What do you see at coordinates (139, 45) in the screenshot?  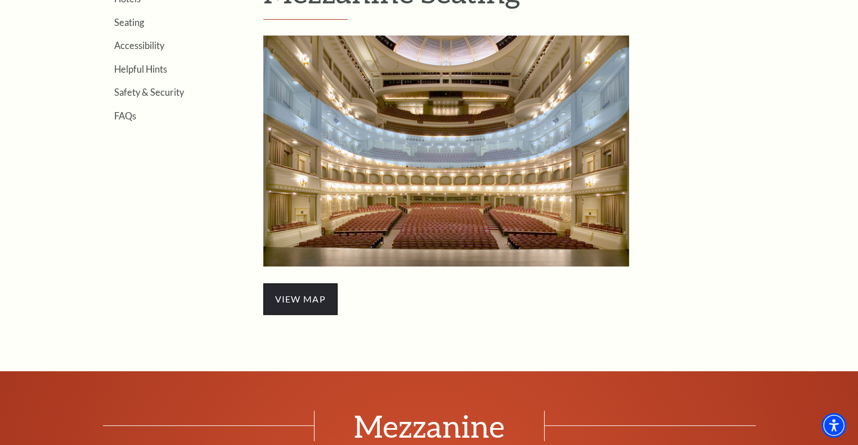 I see `a: Accessibility` at bounding box center [139, 45].